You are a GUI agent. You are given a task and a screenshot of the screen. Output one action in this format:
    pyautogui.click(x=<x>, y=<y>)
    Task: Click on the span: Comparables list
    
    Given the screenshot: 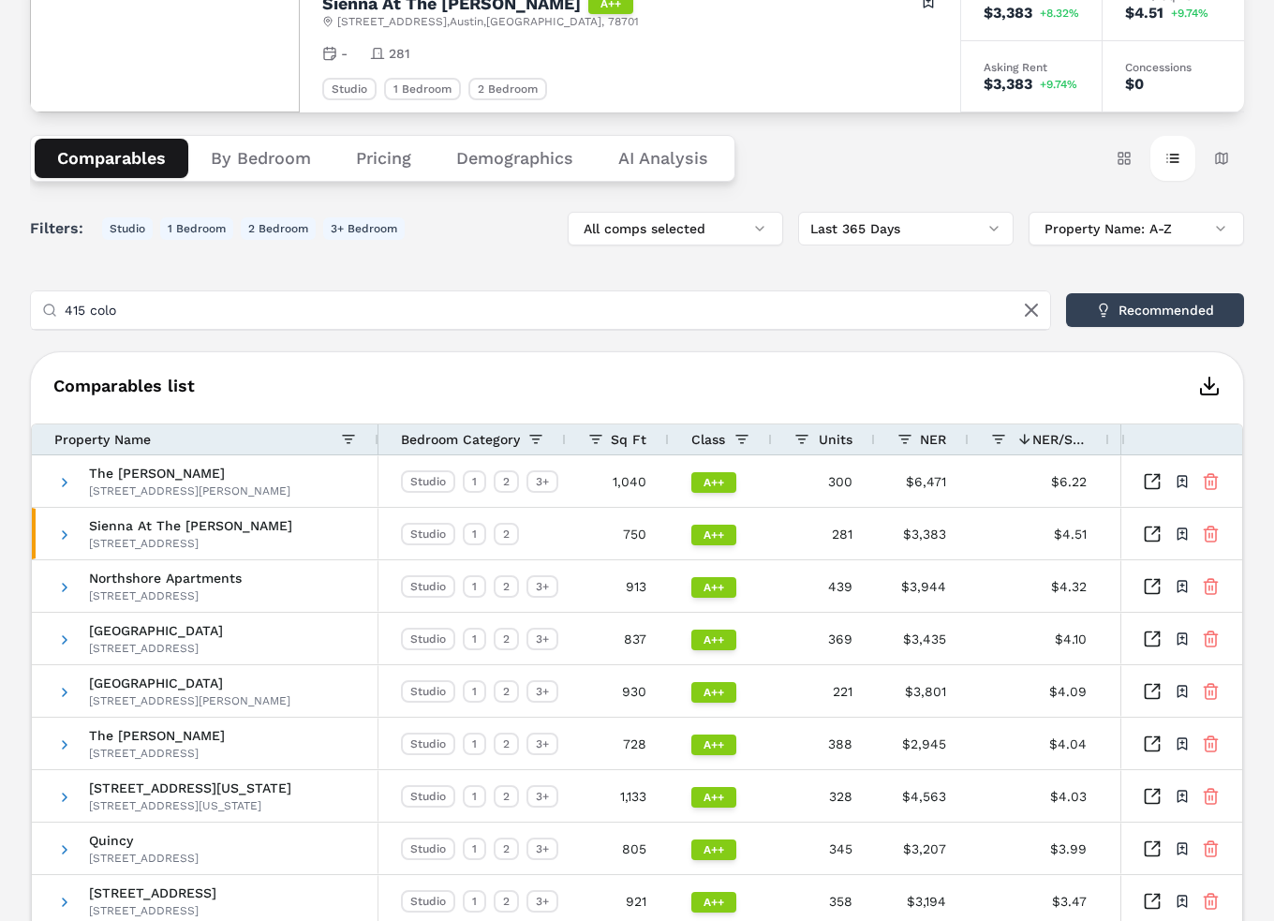 What is the action you would take?
    pyautogui.click(x=124, y=386)
    